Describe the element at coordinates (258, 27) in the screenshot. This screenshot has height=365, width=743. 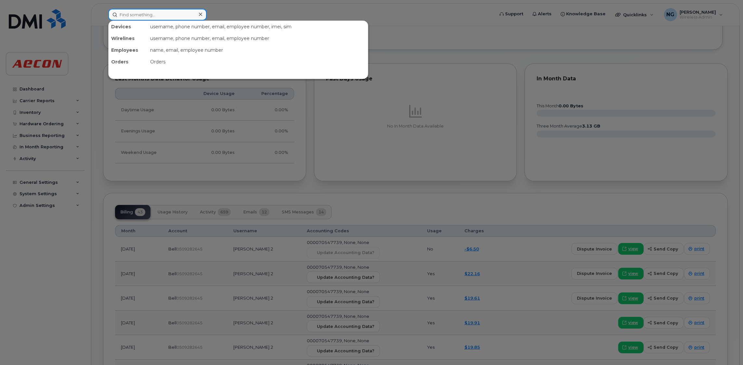
I see `div: username, phone number, email, employee number, imei, sim` at that location.